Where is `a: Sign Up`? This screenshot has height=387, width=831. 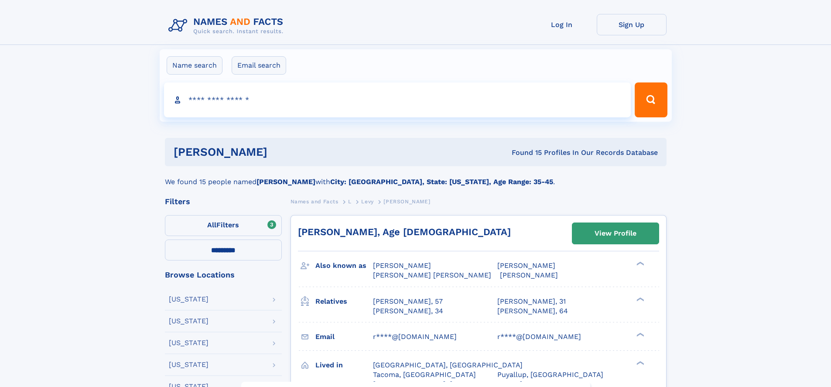 a: Sign Up is located at coordinates (632, 24).